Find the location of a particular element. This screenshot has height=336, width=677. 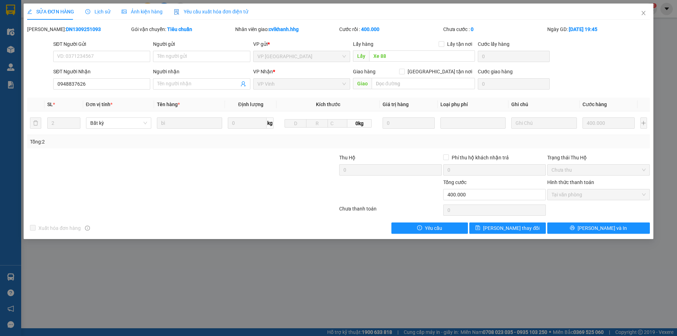

span: VP Vinh is located at coordinates (301, 84).